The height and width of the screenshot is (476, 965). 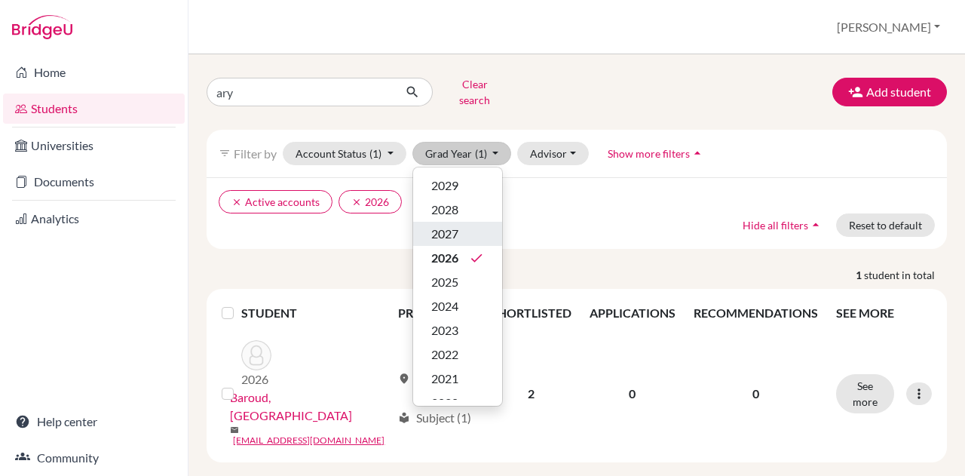 What do you see at coordinates (633, 313) in the screenshot?
I see `th: APPLICATIONS` at bounding box center [633, 313].